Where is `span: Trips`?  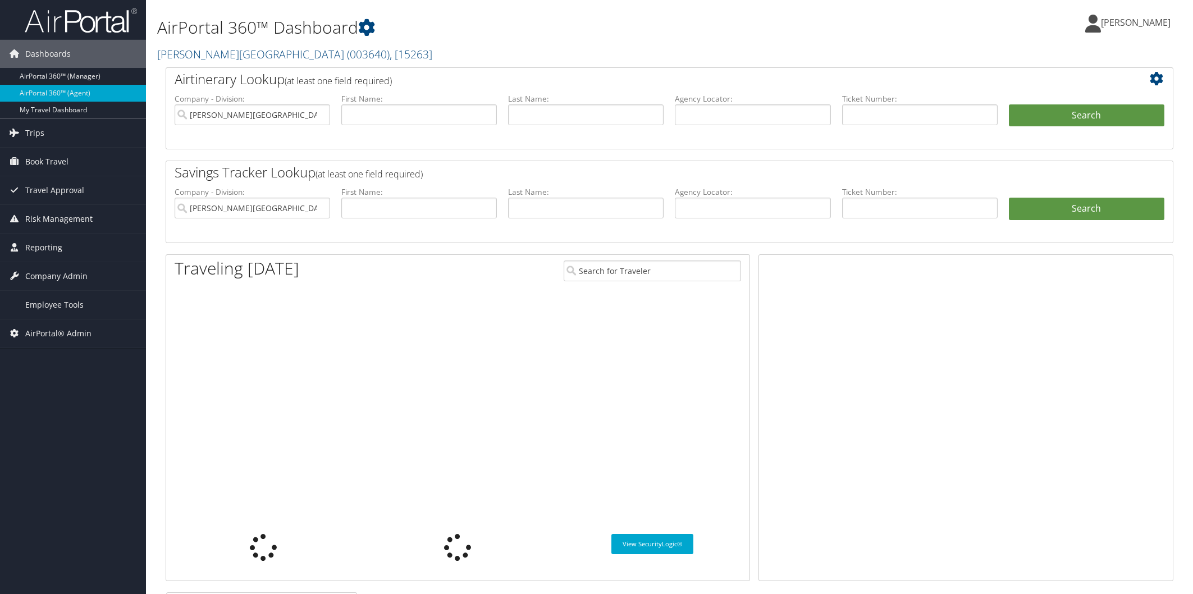
span: Trips is located at coordinates (35, 133).